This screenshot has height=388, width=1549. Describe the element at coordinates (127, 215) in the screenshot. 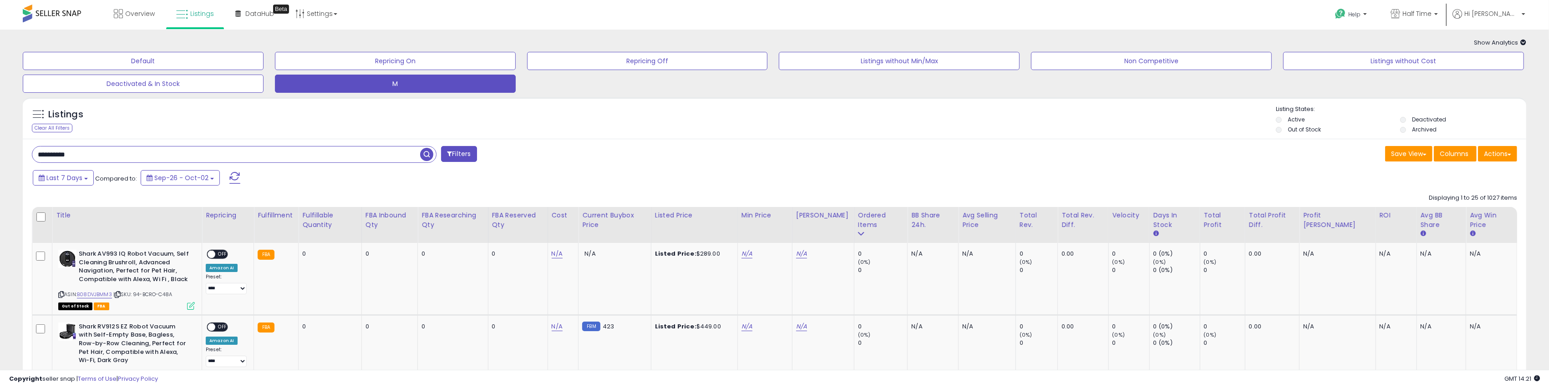

I see `div: Title` at that location.